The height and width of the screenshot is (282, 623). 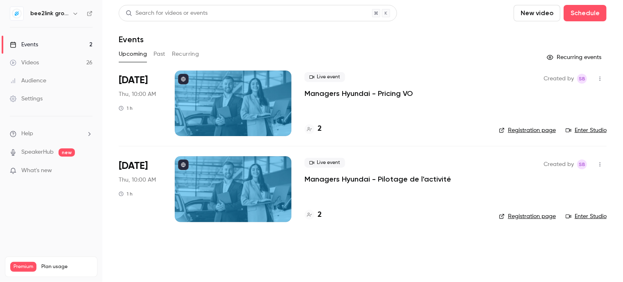 What do you see at coordinates (50, 14) in the screenshot?
I see `h6: bee2link group - Formation continue Hyundai` at bounding box center [50, 14].